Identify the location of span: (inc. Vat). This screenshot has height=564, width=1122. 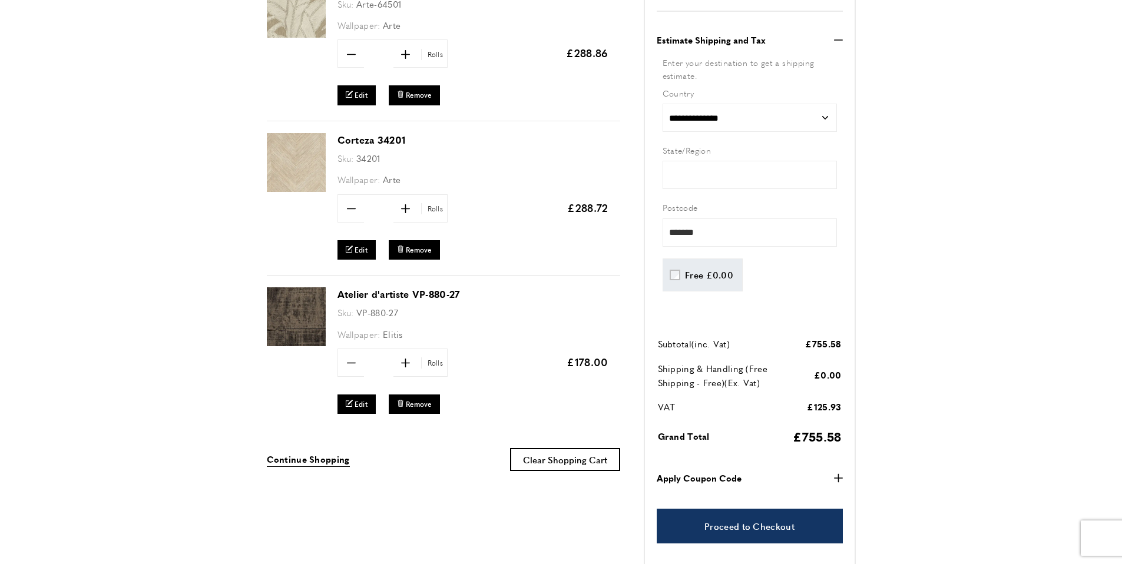
(711, 343).